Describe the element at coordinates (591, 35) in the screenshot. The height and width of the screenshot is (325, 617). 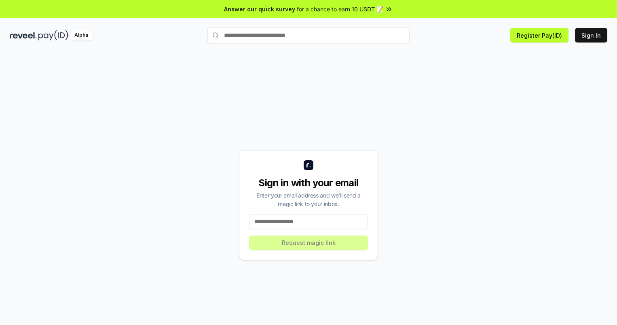
I see `button: Sign In` at that location.